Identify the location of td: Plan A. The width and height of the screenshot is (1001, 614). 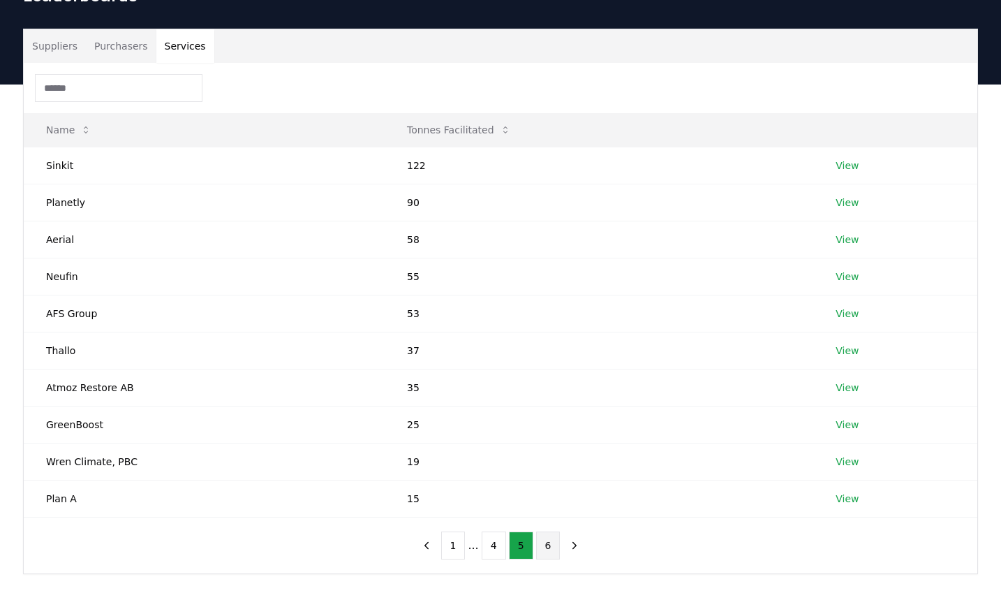
(204, 498).